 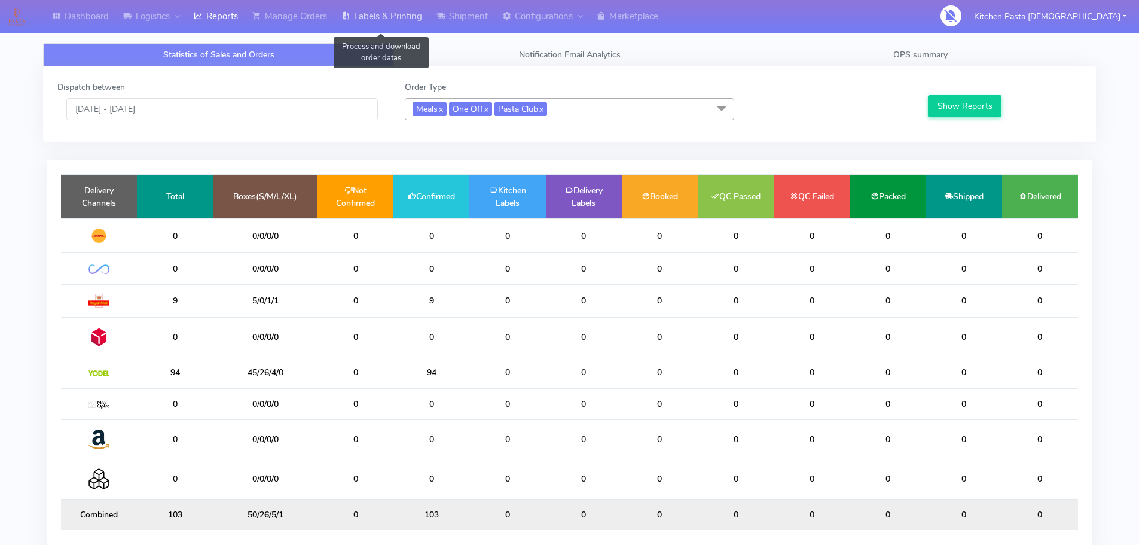 What do you see at coordinates (99, 439) in the screenshot?
I see `img: Amazon` at bounding box center [99, 439].